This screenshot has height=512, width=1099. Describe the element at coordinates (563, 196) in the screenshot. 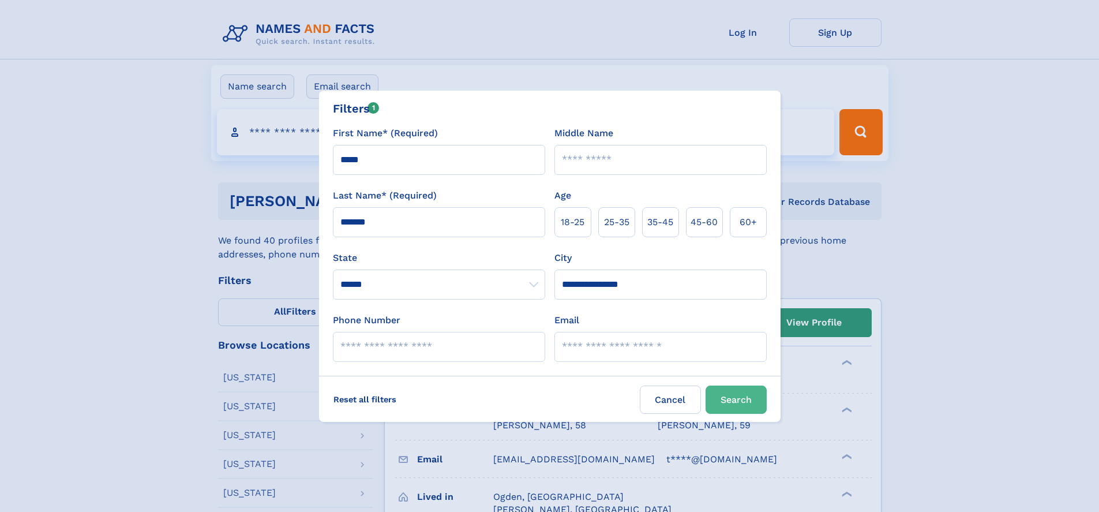

I see `label: Age` at that location.